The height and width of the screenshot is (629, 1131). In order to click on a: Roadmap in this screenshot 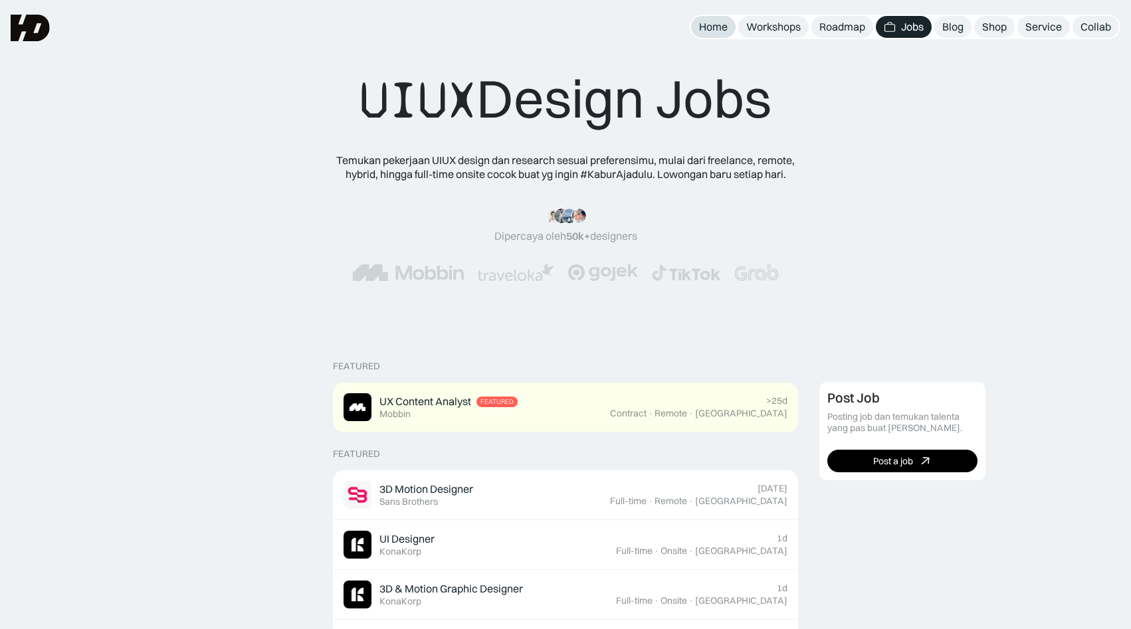, I will do `click(842, 27)`.